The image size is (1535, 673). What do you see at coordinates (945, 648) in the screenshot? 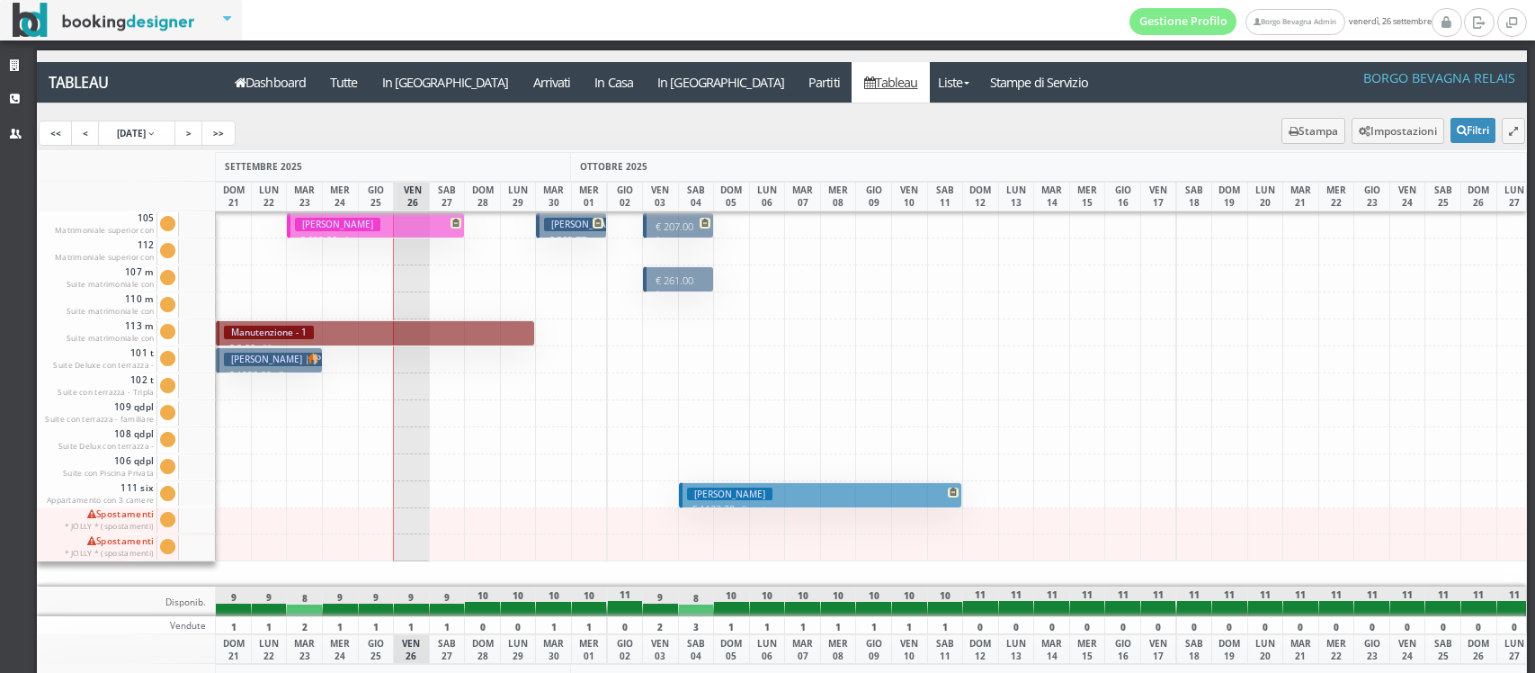
I see `div: SAB 11` at bounding box center [945, 648].